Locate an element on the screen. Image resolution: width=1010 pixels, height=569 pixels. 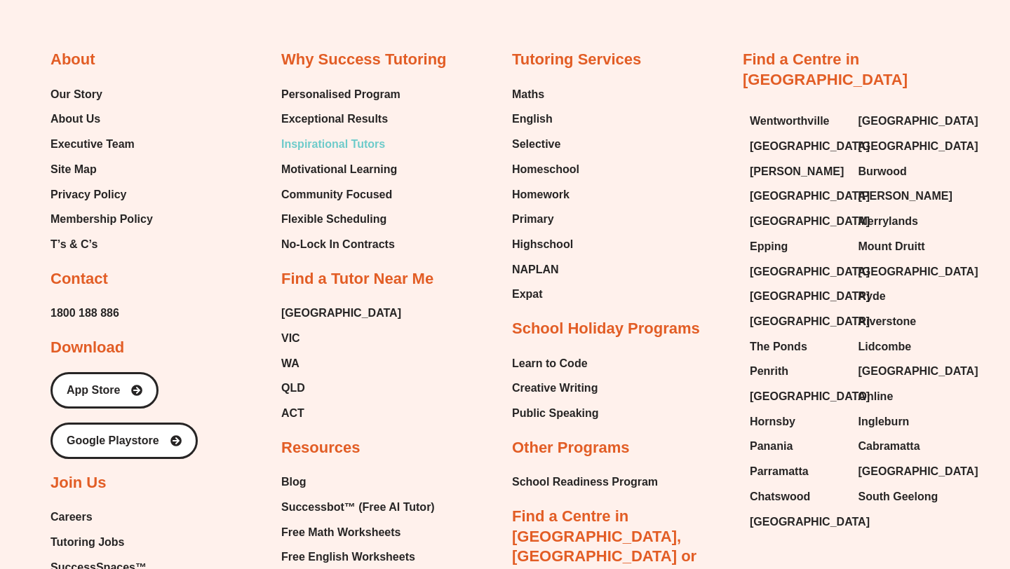
a: Learn to Code is located at coordinates (555, 364).